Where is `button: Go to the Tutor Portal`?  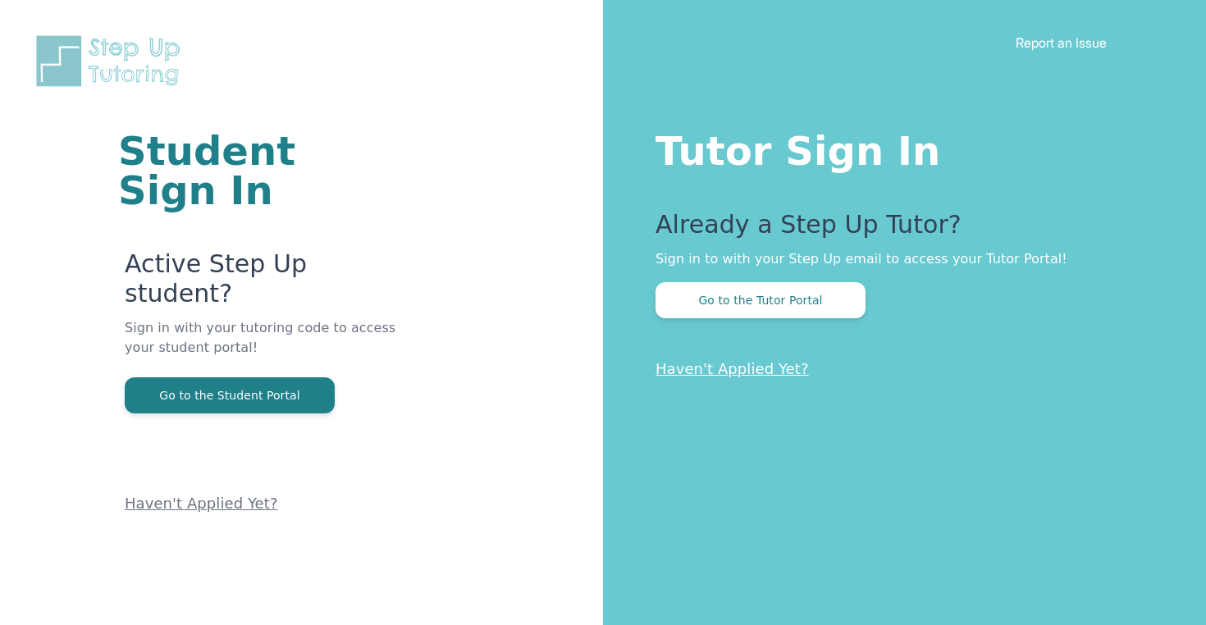 button: Go to the Tutor Portal is located at coordinates (761, 300).